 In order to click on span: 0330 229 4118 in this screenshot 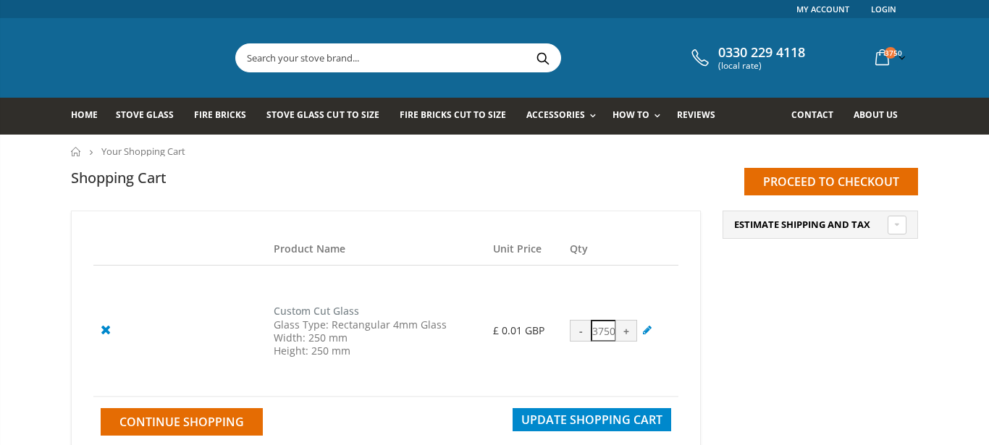, I will do `click(762, 53)`.